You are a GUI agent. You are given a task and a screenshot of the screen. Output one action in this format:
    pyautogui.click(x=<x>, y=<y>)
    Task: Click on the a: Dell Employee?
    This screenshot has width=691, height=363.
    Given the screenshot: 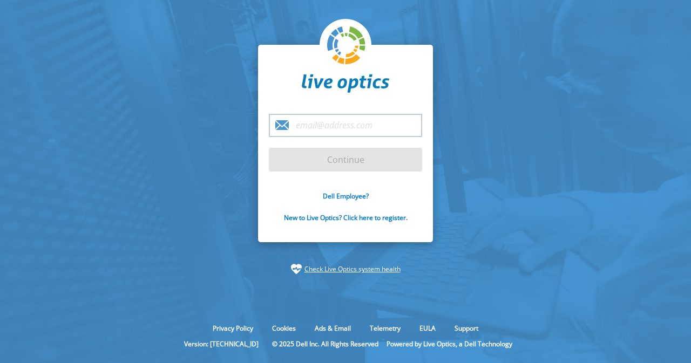 What is the action you would take?
    pyautogui.click(x=345, y=196)
    